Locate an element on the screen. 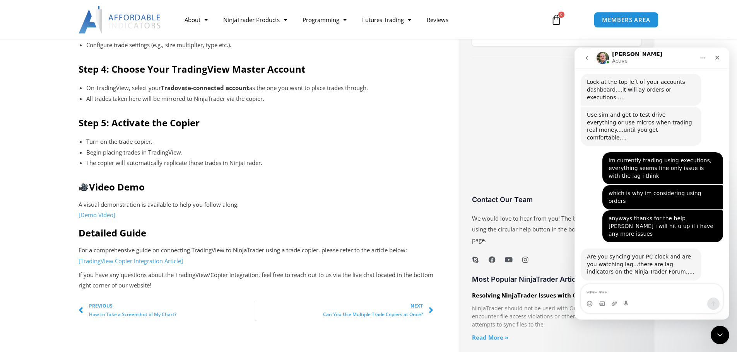 This screenshot has width=737, height=352. a: Resolving NinjaTrader Issues with OneDrive is located at coordinates (536, 295).